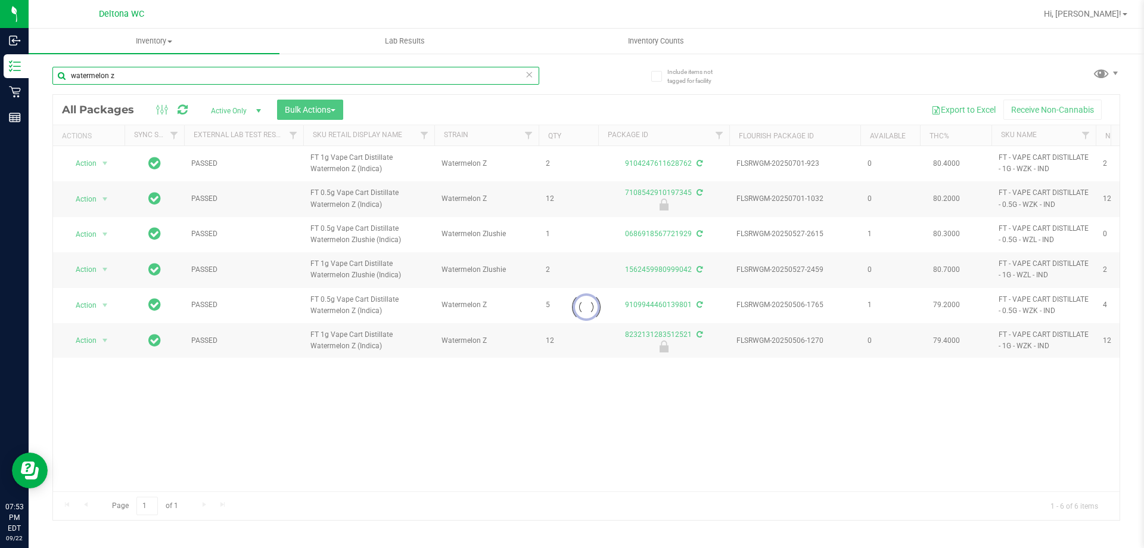 The width and height of the screenshot is (1144, 548). What do you see at coordinates (697, 76) in the screenshot?
I see `span: Include items not tagged for facility` at bounding box center [697, 76].